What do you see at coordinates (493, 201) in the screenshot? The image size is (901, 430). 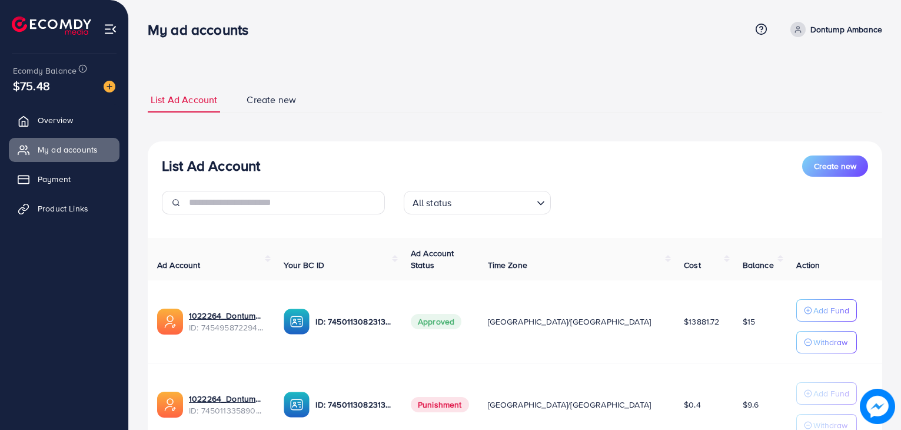 I see `input: Search for option` at bounding box center [493, 201].